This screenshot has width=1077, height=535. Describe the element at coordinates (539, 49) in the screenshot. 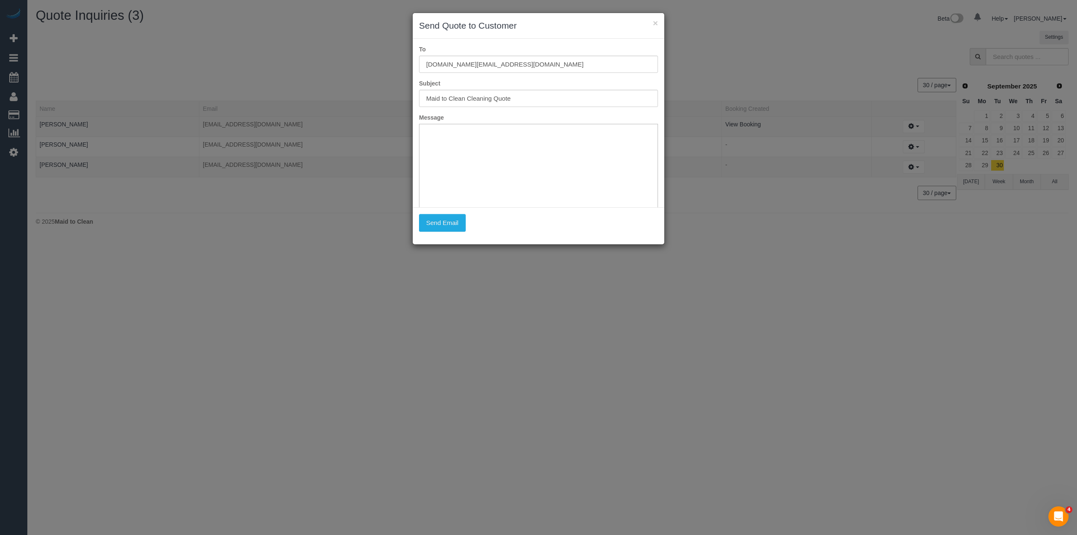

I see `label: To` at that location.